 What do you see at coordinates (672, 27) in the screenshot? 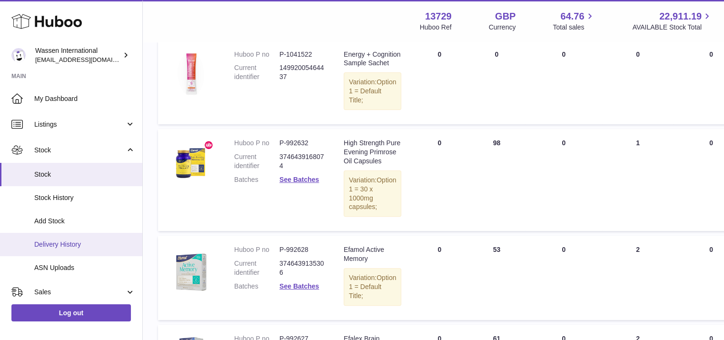
I see `span: AVAILABLE Stock Total` at bounding box center [672, 27].